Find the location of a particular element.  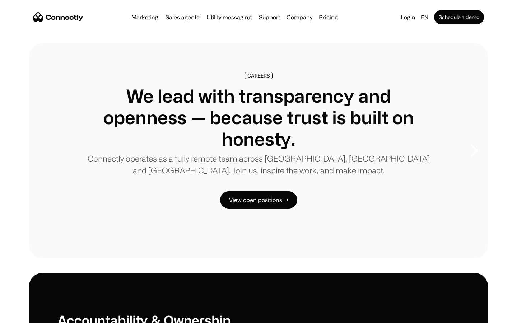

a: Login is located at coordinates (408, 17).